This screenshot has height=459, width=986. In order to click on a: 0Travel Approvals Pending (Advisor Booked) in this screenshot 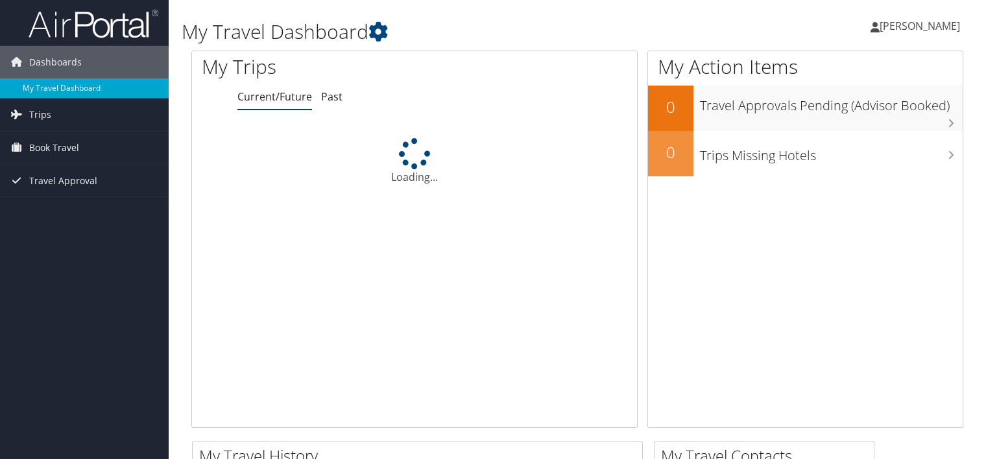, I will do `click(805, 108)`.